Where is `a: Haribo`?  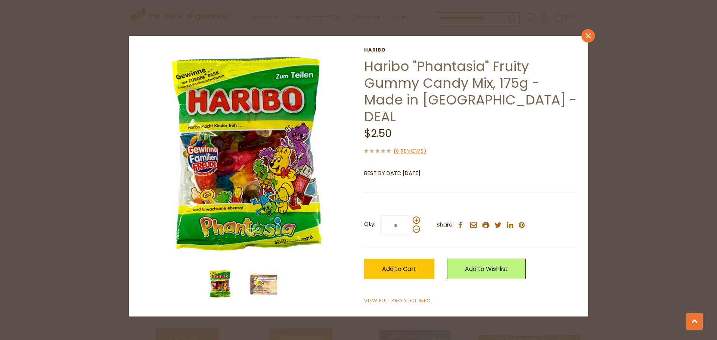 a: Haribo is located at coordinates (471, 50).